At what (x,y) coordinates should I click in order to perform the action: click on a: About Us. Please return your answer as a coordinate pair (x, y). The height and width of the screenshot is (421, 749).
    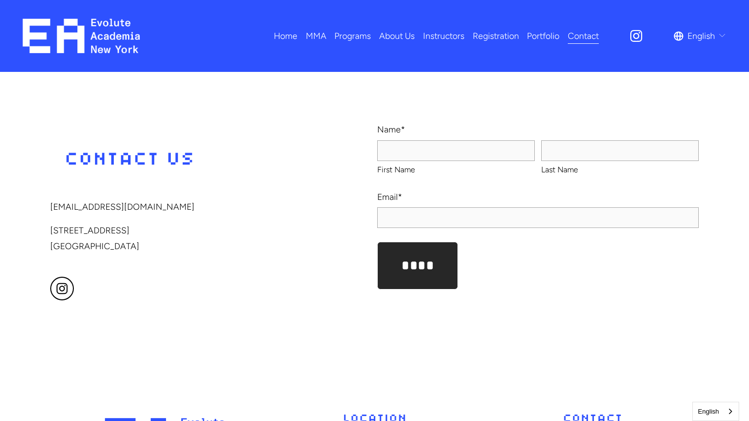
    Looking at the image, I should click on (397, 35).